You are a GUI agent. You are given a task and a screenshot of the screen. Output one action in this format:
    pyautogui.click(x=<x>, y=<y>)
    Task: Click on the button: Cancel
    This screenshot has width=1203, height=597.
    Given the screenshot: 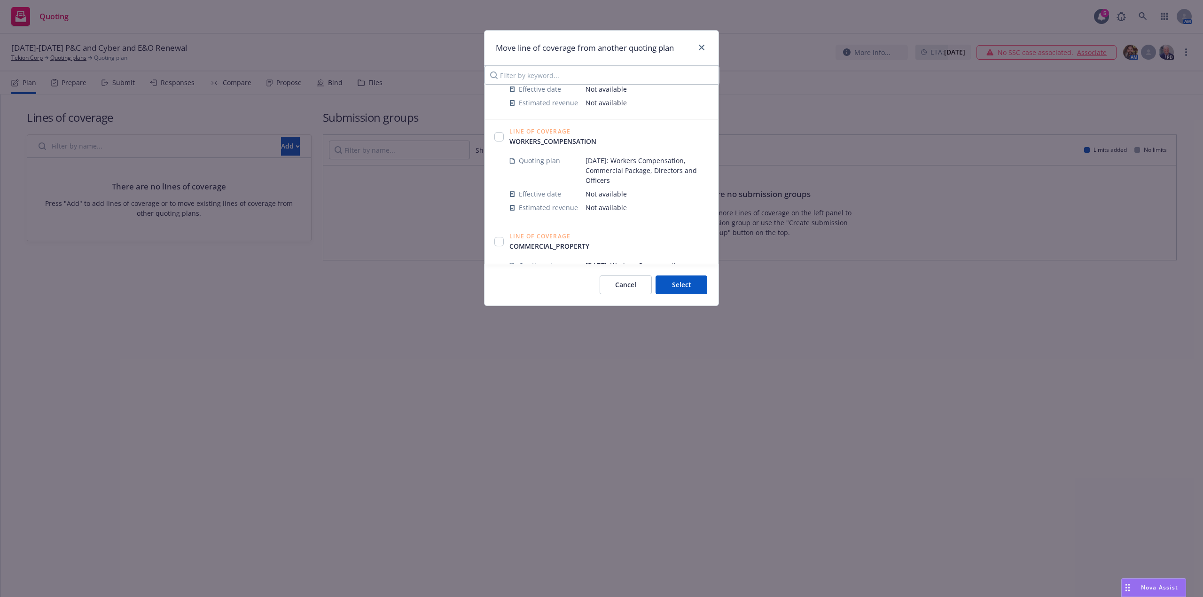 What is the action you would take?
    pyautogui.click(x=625, y=285)
    